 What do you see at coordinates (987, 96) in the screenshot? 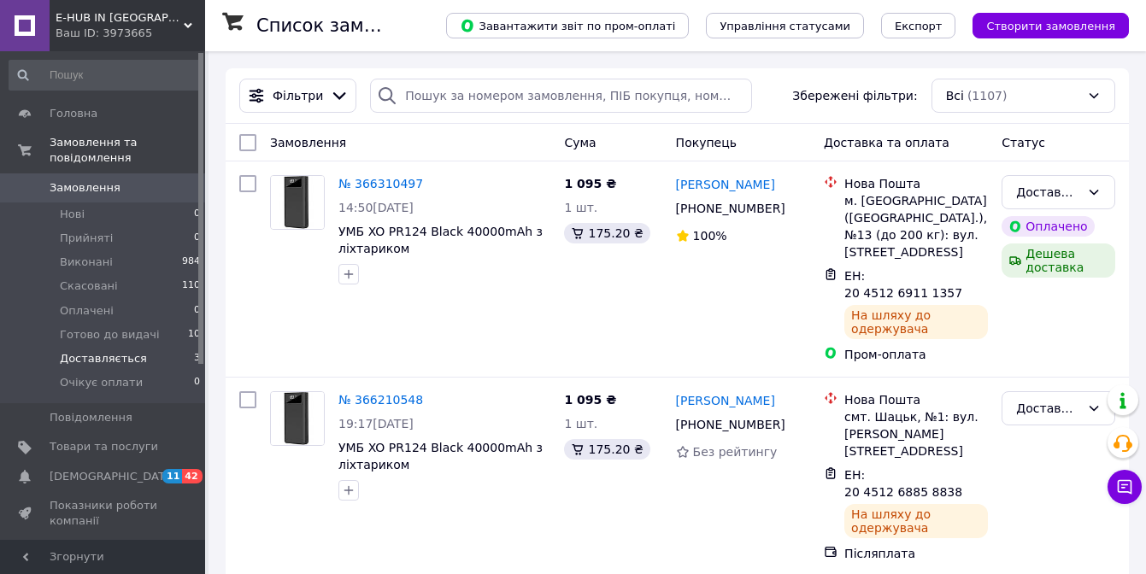
I see `span: (1107)` at bounding box center [987, 96].